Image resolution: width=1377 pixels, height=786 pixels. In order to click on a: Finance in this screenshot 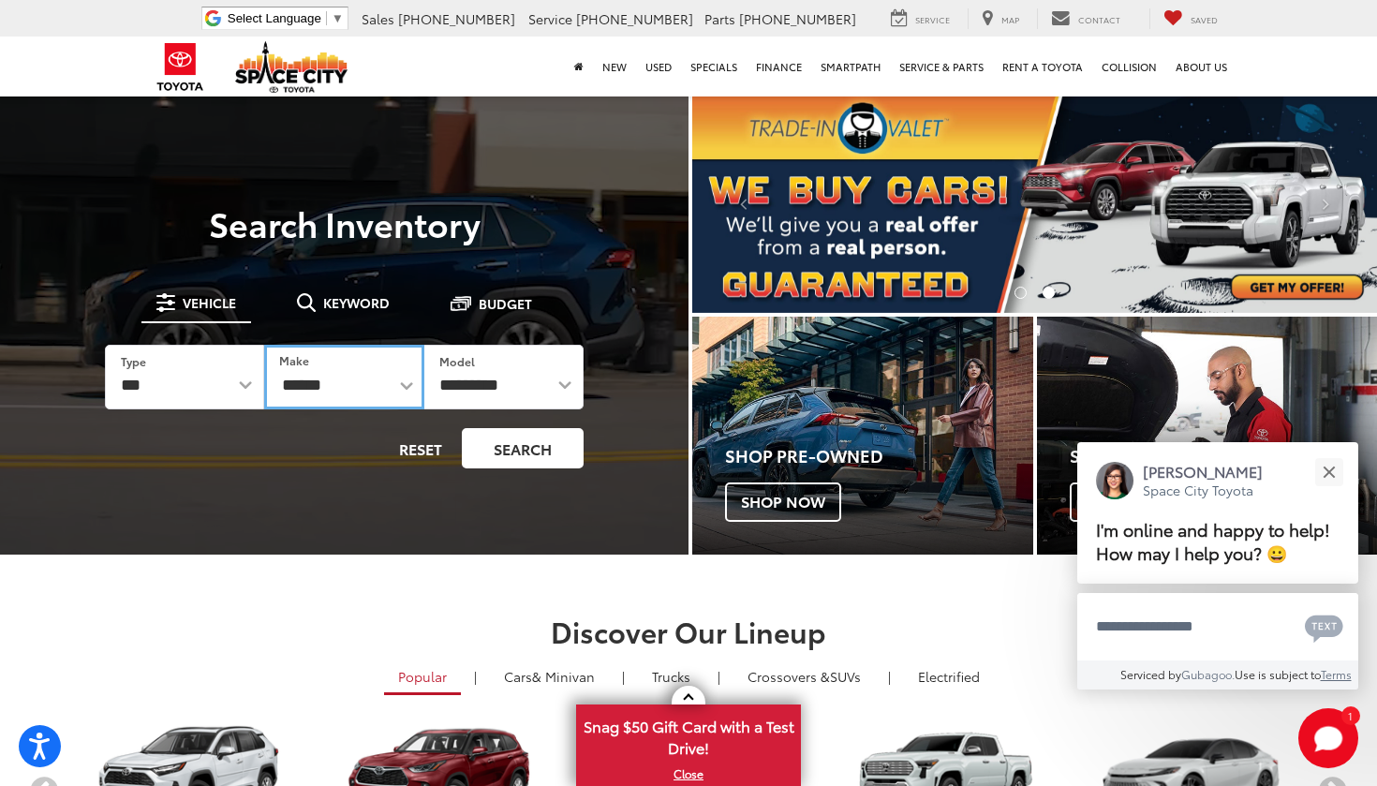, I will do `click(779, 67)`.